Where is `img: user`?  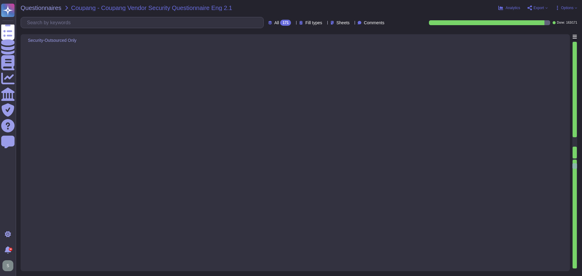
img: user is located at coordinates (8, 266).